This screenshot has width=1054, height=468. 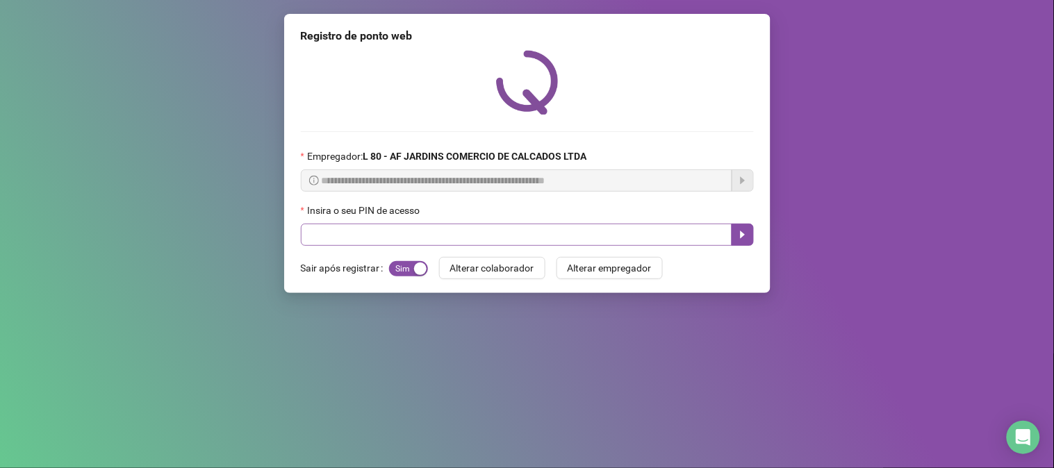 I want to click on span: Alterar empregador, so click(x=609, y=268).